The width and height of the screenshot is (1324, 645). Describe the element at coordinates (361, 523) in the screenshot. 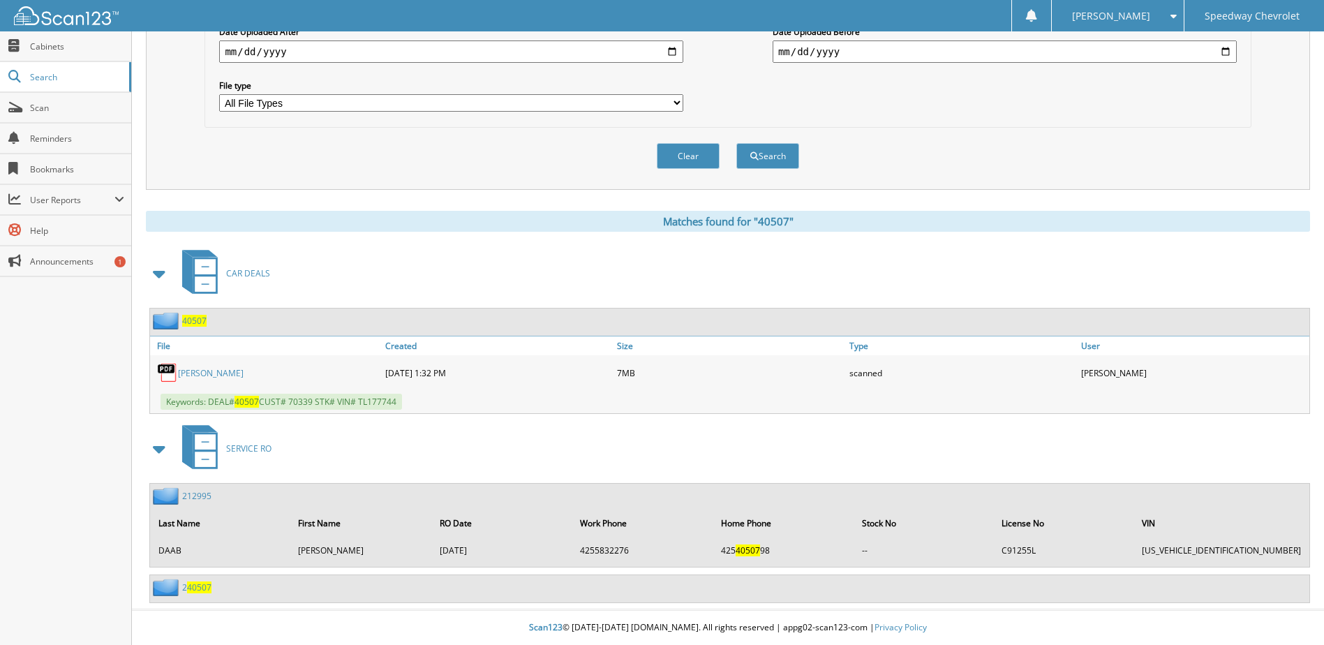

I see `th: First Name` at that location.